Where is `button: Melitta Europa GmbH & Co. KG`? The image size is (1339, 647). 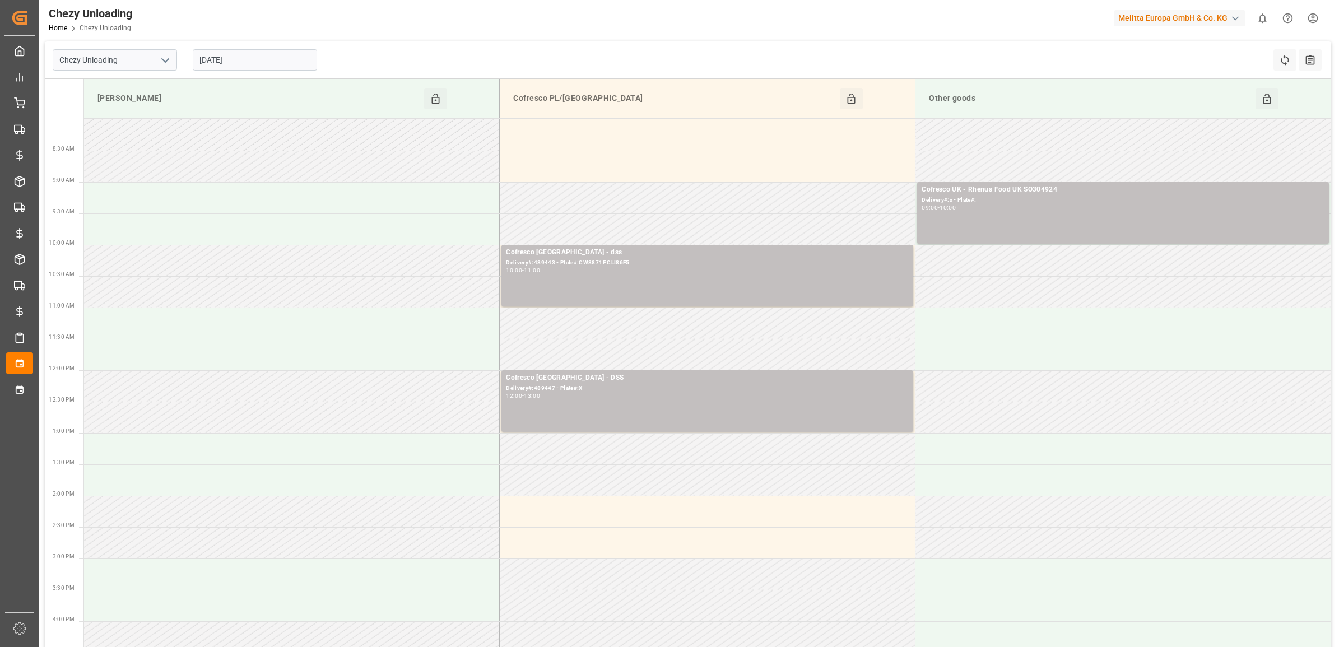 button: Melitta Europa GmbH & Co. KG is located at coordinates (1181, 18).